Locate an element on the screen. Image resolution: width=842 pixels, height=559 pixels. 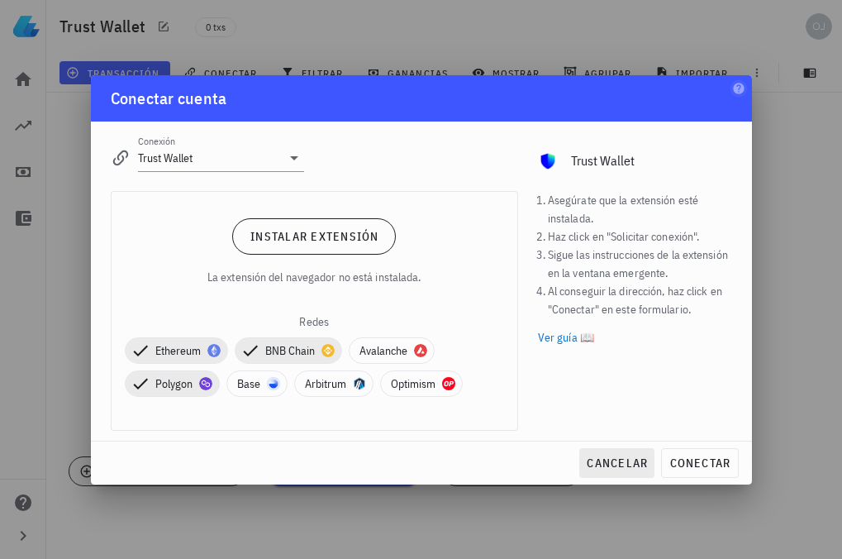
a: Instalar extensión is located at coordinates (314, 236).